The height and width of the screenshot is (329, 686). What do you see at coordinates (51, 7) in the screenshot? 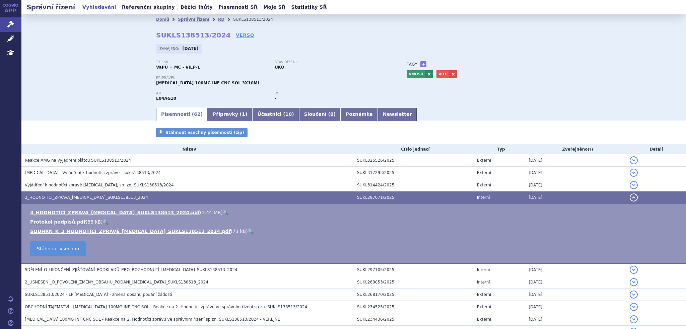
I see `h2: Správní řízení` at bounding box center [51, 7].